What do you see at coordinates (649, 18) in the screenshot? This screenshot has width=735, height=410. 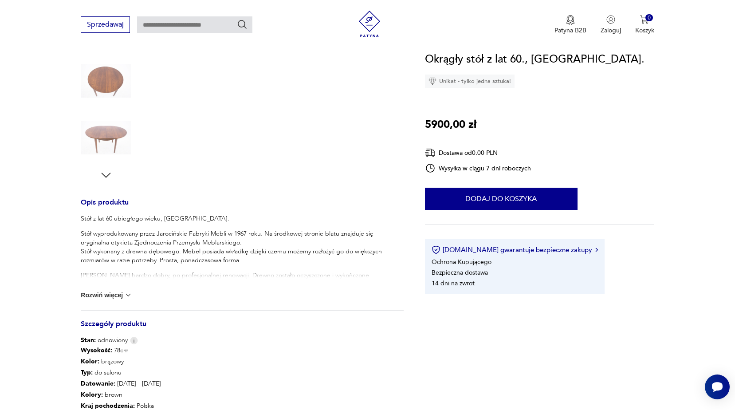 I see `div: 0` at bounding box center [649, 18].